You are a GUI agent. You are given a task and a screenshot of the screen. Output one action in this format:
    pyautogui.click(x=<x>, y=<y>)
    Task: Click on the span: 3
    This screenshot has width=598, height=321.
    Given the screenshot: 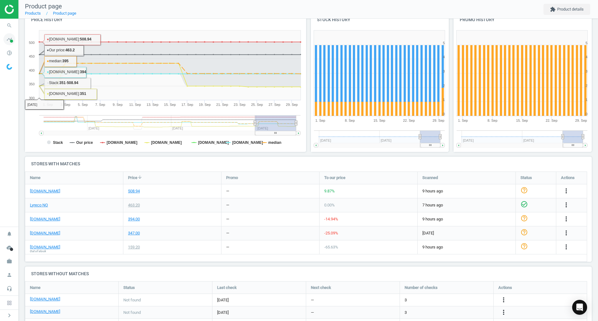 What is the action you would take?
    pyautogui.click(x=406, y=300)
    